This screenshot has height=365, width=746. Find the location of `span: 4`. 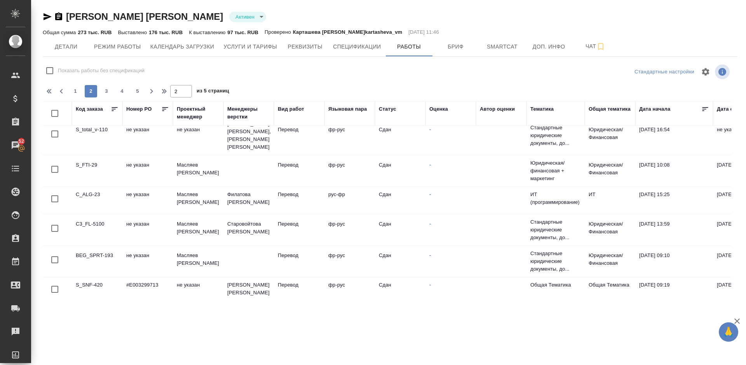

span: 4 is located at coordinates (122, 91).